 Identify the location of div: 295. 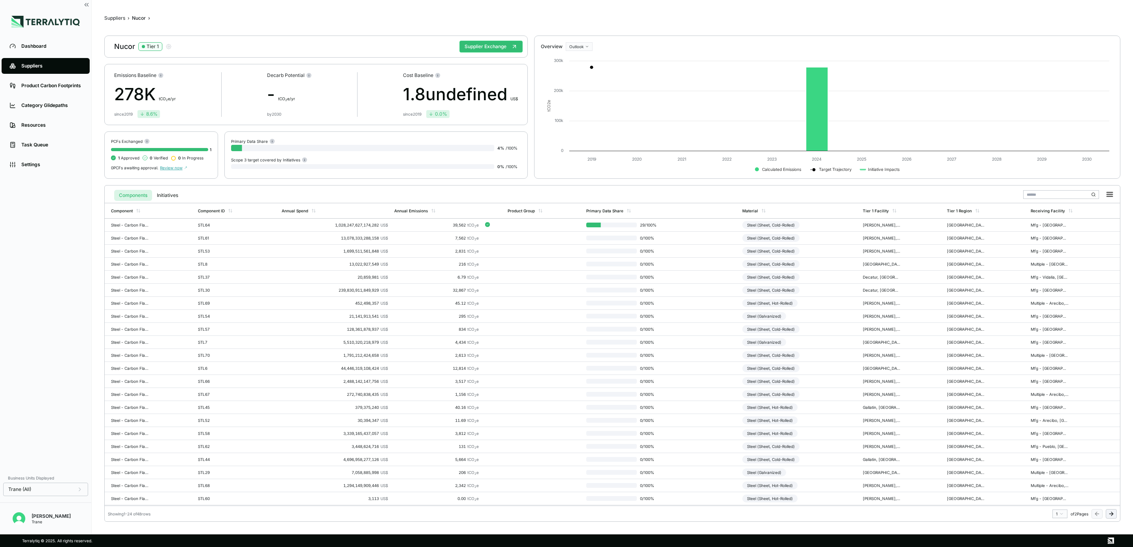
(436, 316).